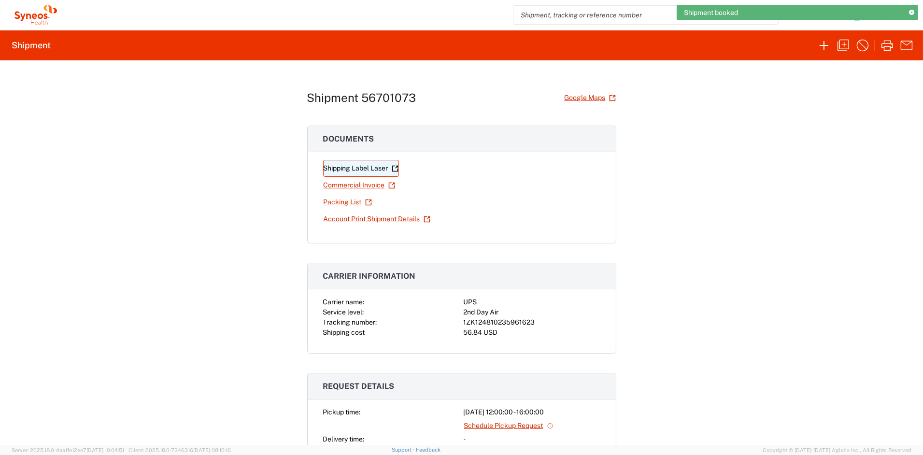  What do you see at coordinates (68, 450) in the screenshot?
I see `span: Server: 2025.18.0-daa1fe12ee7` at bounding box center [68, 450].